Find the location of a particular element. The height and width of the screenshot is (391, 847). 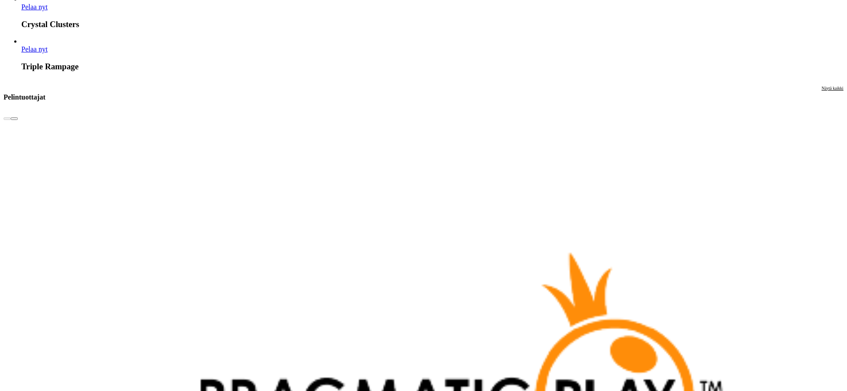

span: Näytä kaikki is located at coordinates (832, 88).